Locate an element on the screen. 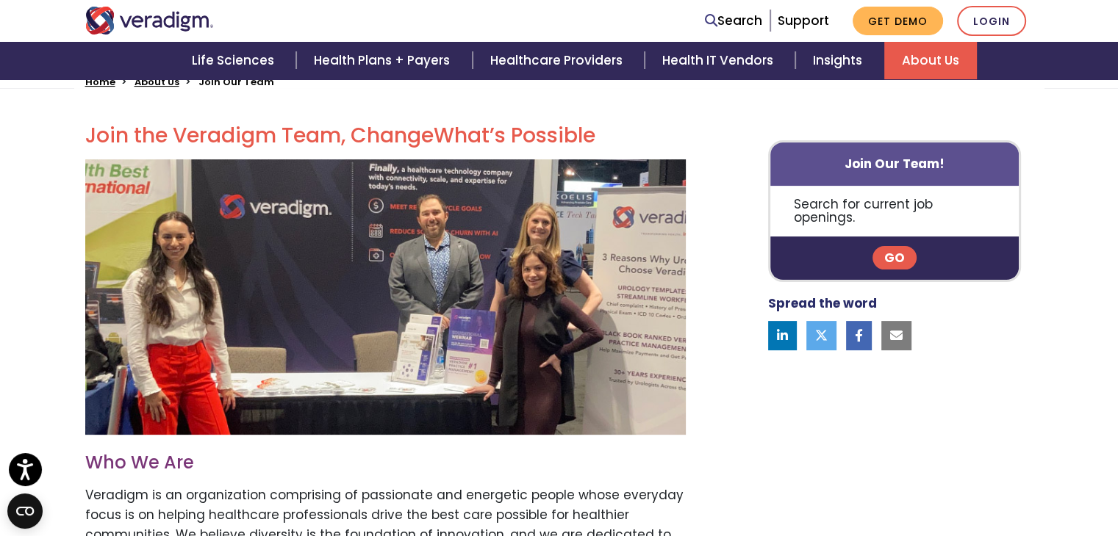 This screenshot has width=1118, height=536. a: Support is located at coordinates (803, 21).